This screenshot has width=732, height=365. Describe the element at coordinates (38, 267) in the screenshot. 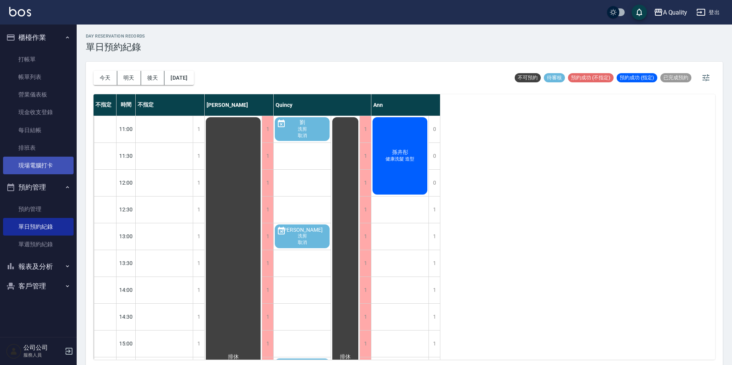

I see `button: 報表及分析` at that location.